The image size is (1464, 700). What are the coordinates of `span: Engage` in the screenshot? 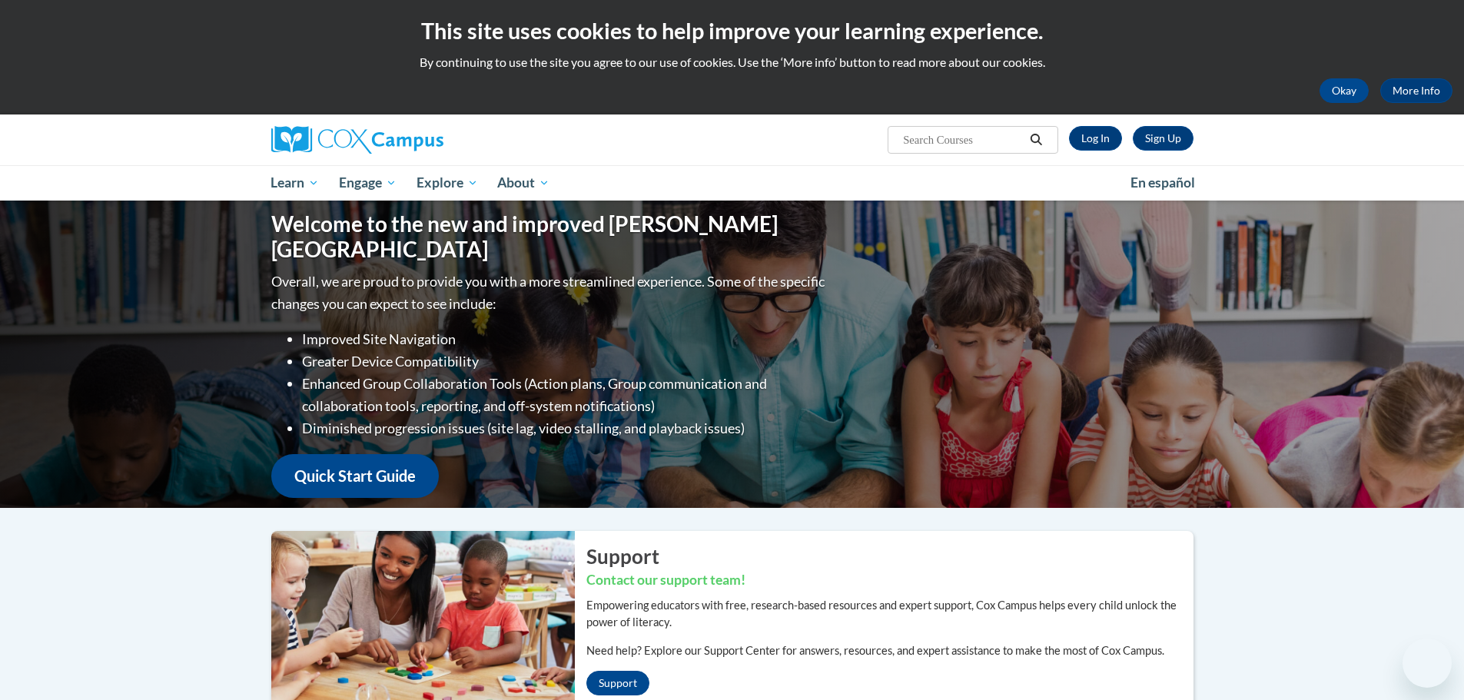 It's located at (367, 183).